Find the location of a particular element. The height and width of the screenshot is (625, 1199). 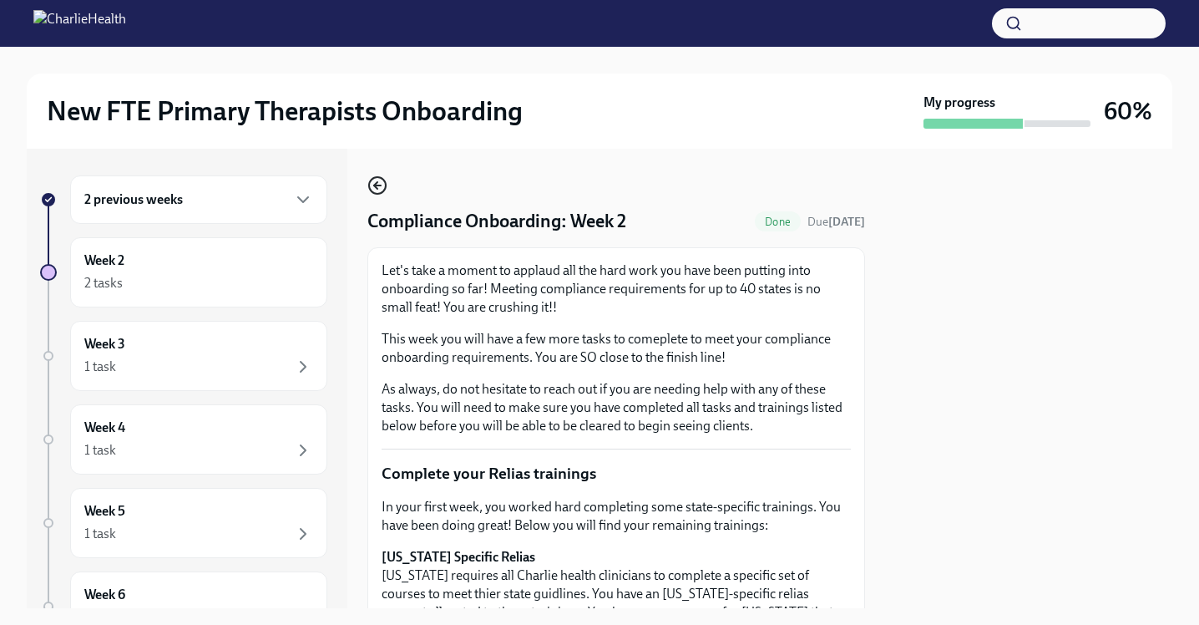

a: Week 22 tasks is located at coordinates (184, 272).